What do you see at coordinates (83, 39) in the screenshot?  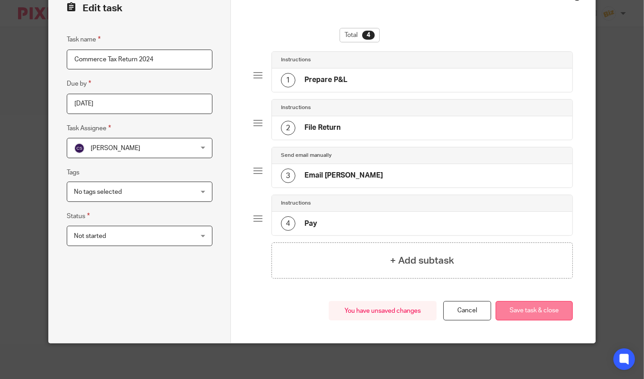 I see `label: Task name` at bounding box center [83, 39].